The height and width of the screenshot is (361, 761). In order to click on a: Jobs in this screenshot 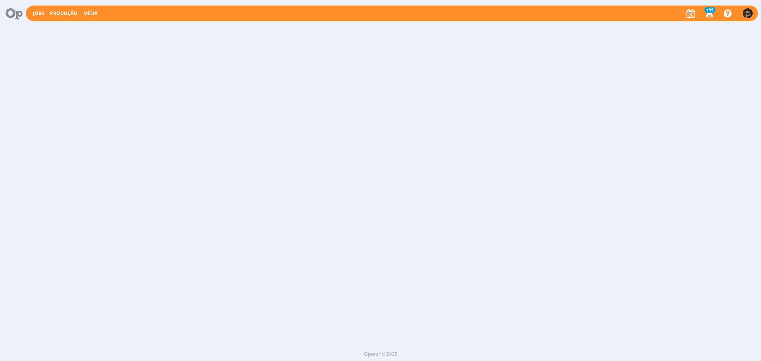, I will do `click(38, 13)`.